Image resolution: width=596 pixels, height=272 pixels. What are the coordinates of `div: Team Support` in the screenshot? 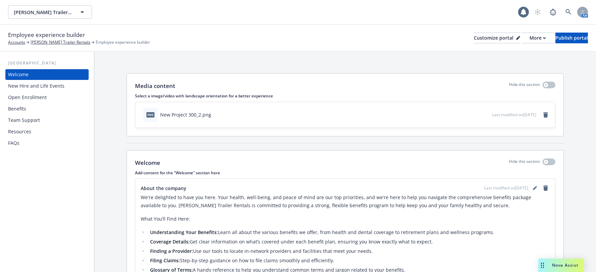 It's located at (24, 120).